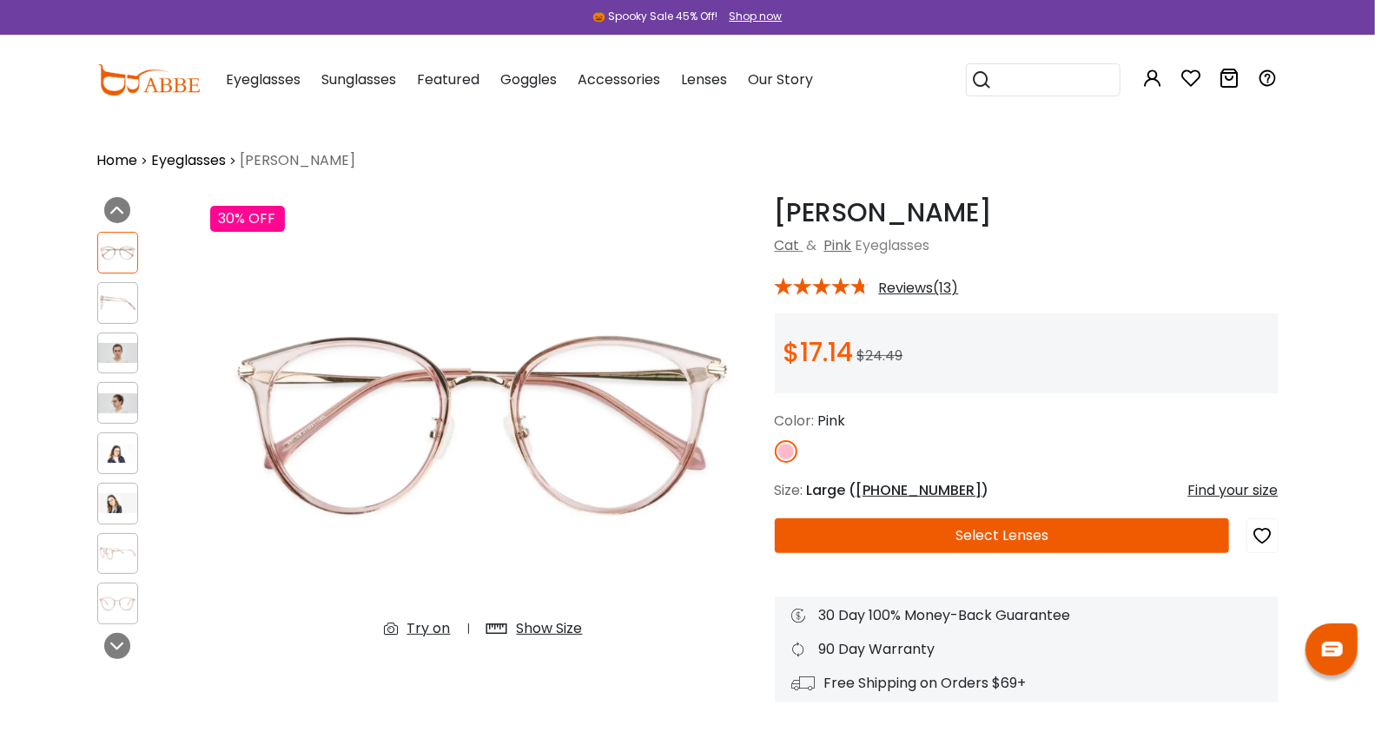 This screenshot has height=745, width=1375. I want to click on a: Home, so click(117, 161).